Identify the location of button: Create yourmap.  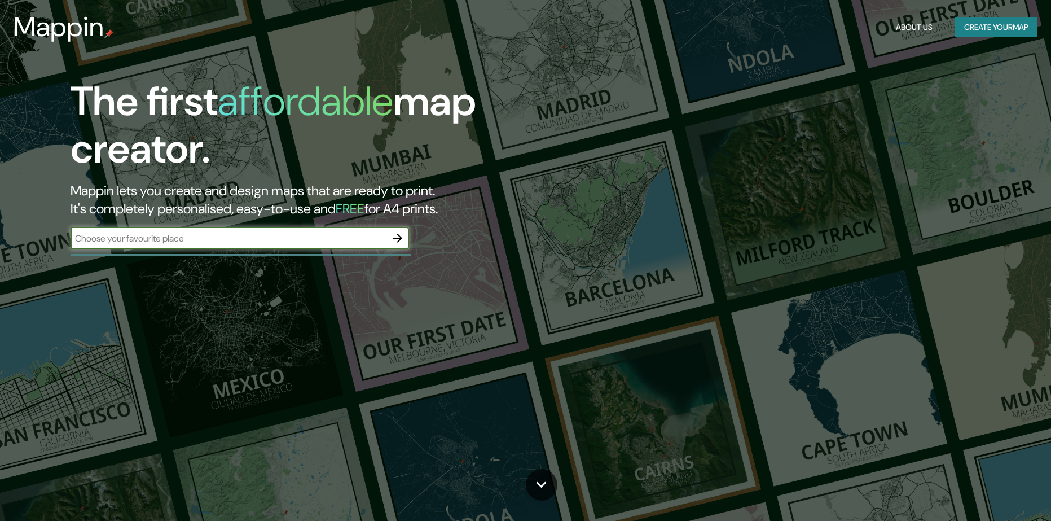
(997, 27).